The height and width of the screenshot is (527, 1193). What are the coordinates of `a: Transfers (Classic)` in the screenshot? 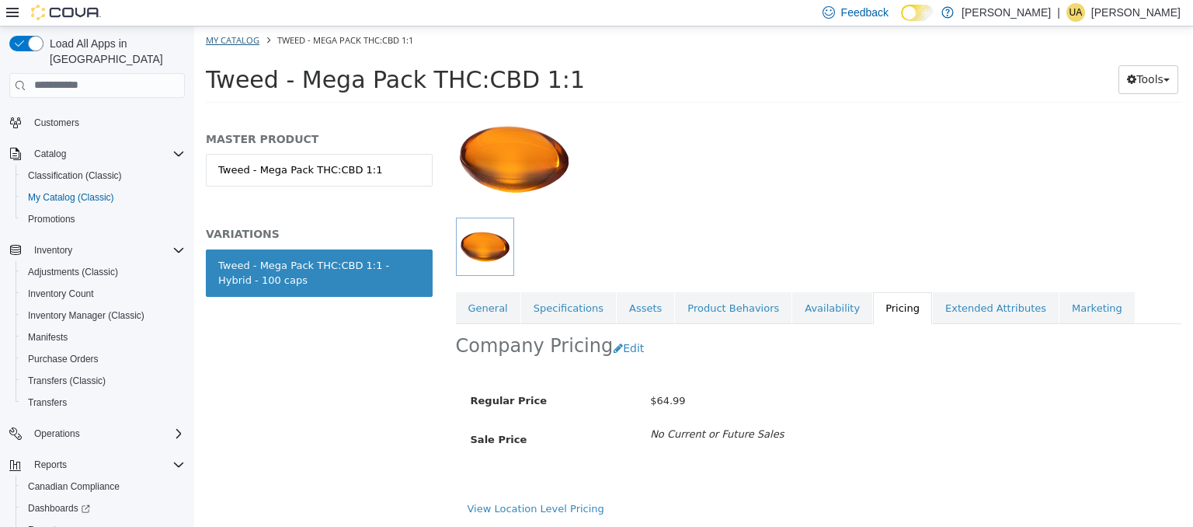 It's located at (67, 381).